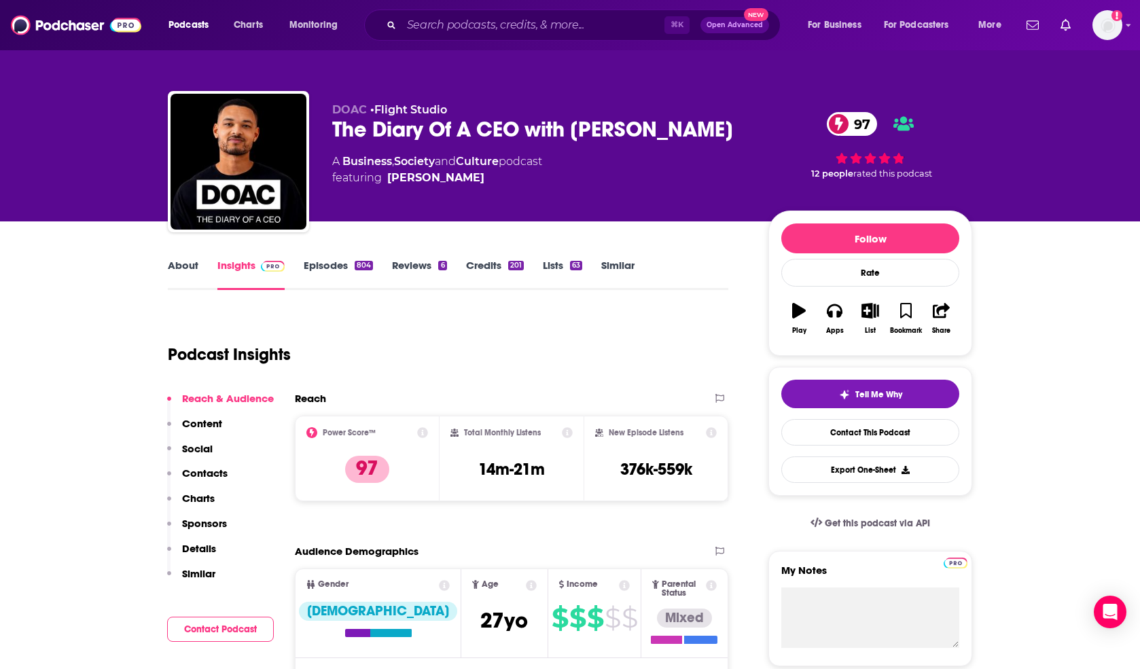 The image size is (1140, 669). I want to click on button: Social, so click(190, 454).